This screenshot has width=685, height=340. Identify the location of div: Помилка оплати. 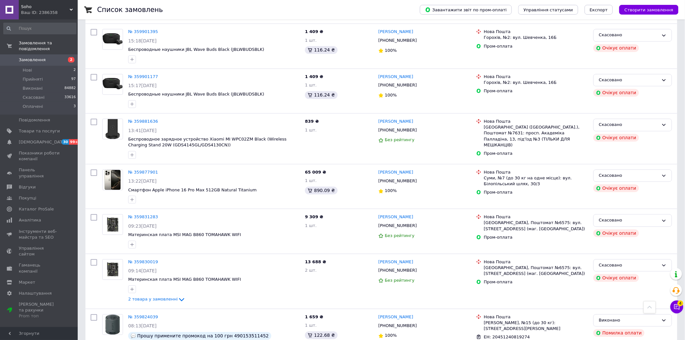
(619, 333).